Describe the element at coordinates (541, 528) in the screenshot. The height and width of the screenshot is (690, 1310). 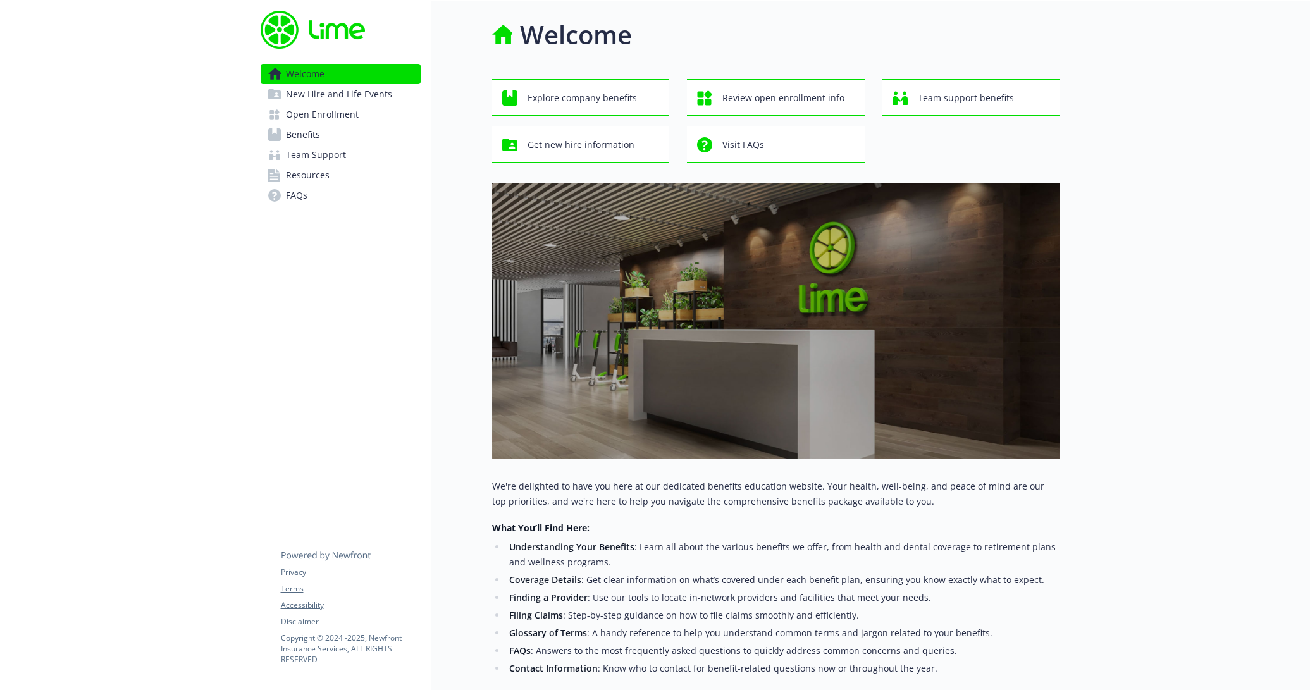
I see `strong: What You’ll Find Here:` at that location.